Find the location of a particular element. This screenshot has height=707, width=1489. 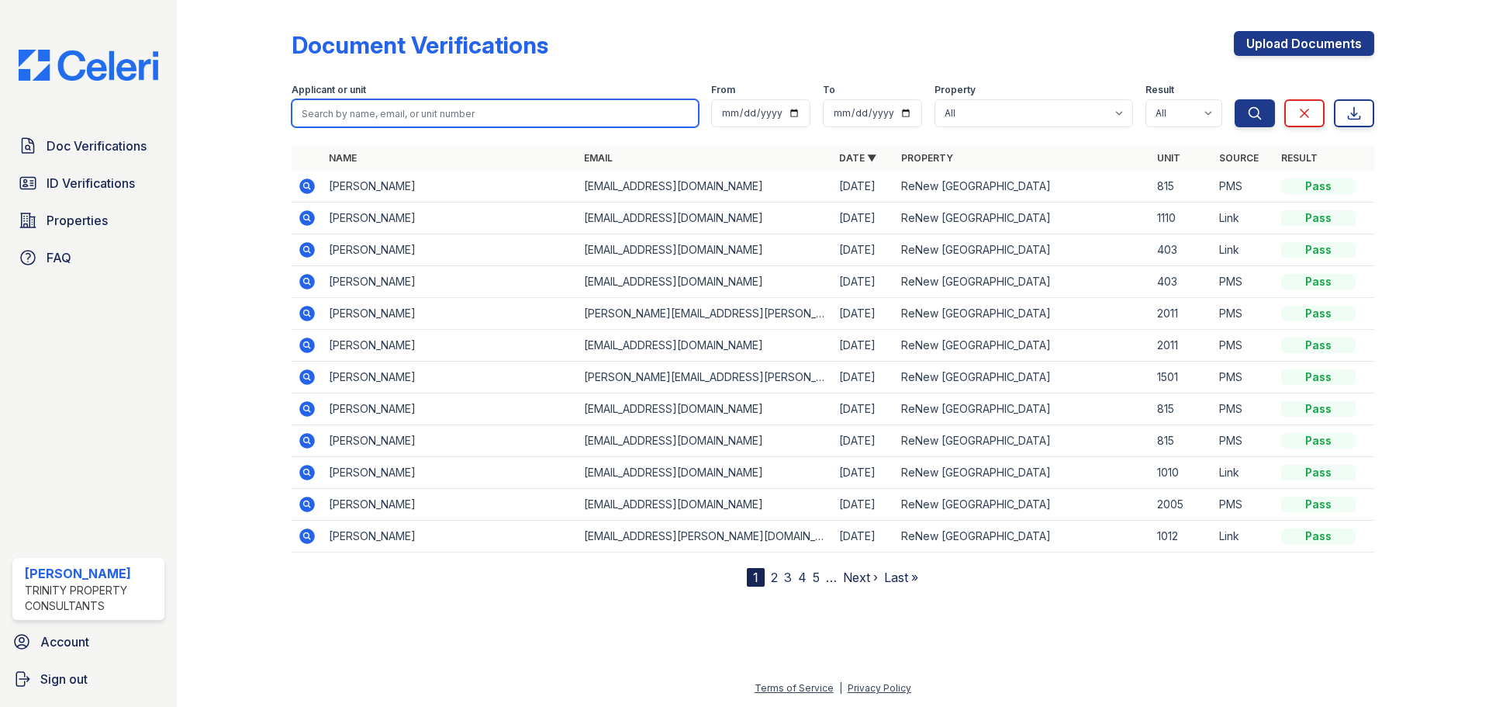

td: 1501 is located at coordinates (1182, 377).